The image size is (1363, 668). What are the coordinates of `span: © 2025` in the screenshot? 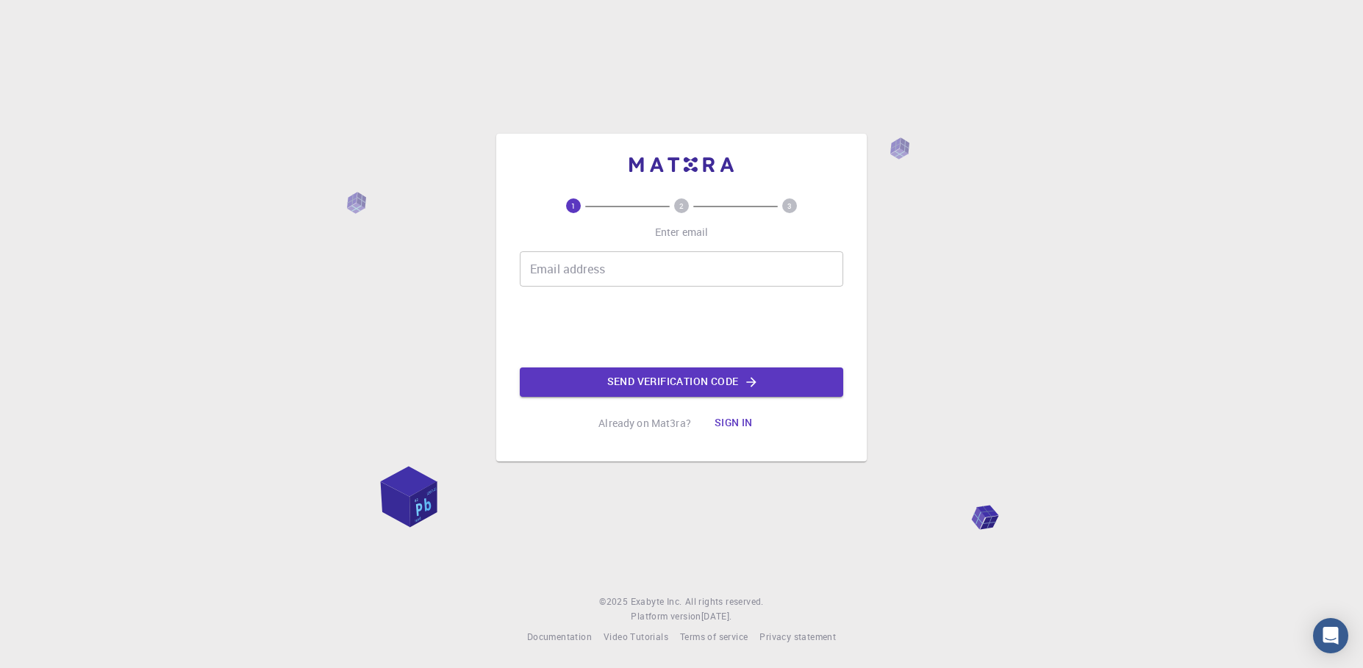 It's located at (615, 602).